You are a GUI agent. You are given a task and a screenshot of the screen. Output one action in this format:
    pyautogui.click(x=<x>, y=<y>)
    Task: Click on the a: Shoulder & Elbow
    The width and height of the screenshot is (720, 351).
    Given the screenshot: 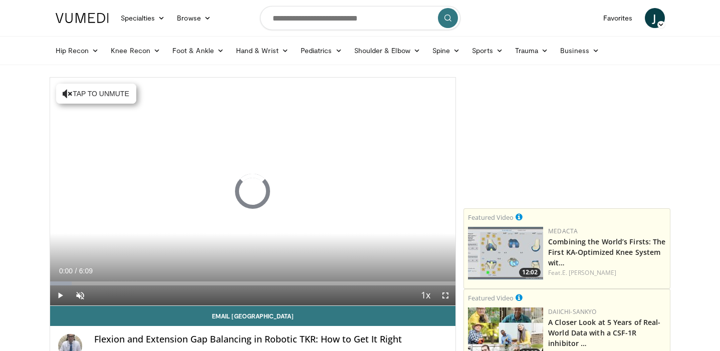 What is the action you would take?
    pyautogui.click(x=387, y=51)
    